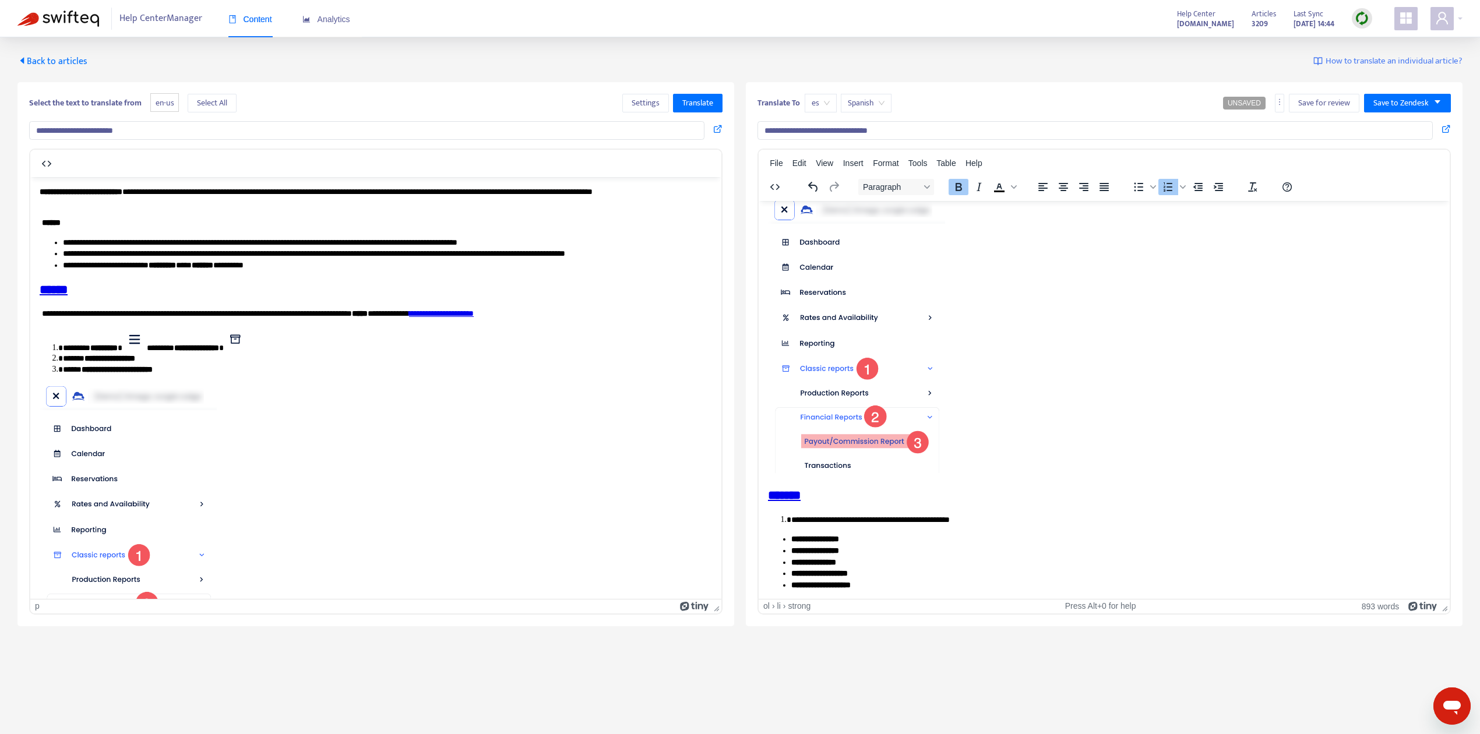  Describe the element at coordinates (1173, 187) in the screenshot. I see `div: Numbered list` at that location.